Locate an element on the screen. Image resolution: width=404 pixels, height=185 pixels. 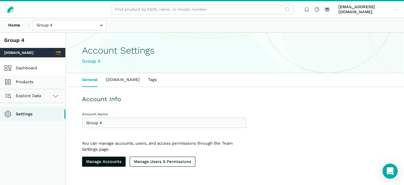
a: Home is located at coordinates (14, 25).